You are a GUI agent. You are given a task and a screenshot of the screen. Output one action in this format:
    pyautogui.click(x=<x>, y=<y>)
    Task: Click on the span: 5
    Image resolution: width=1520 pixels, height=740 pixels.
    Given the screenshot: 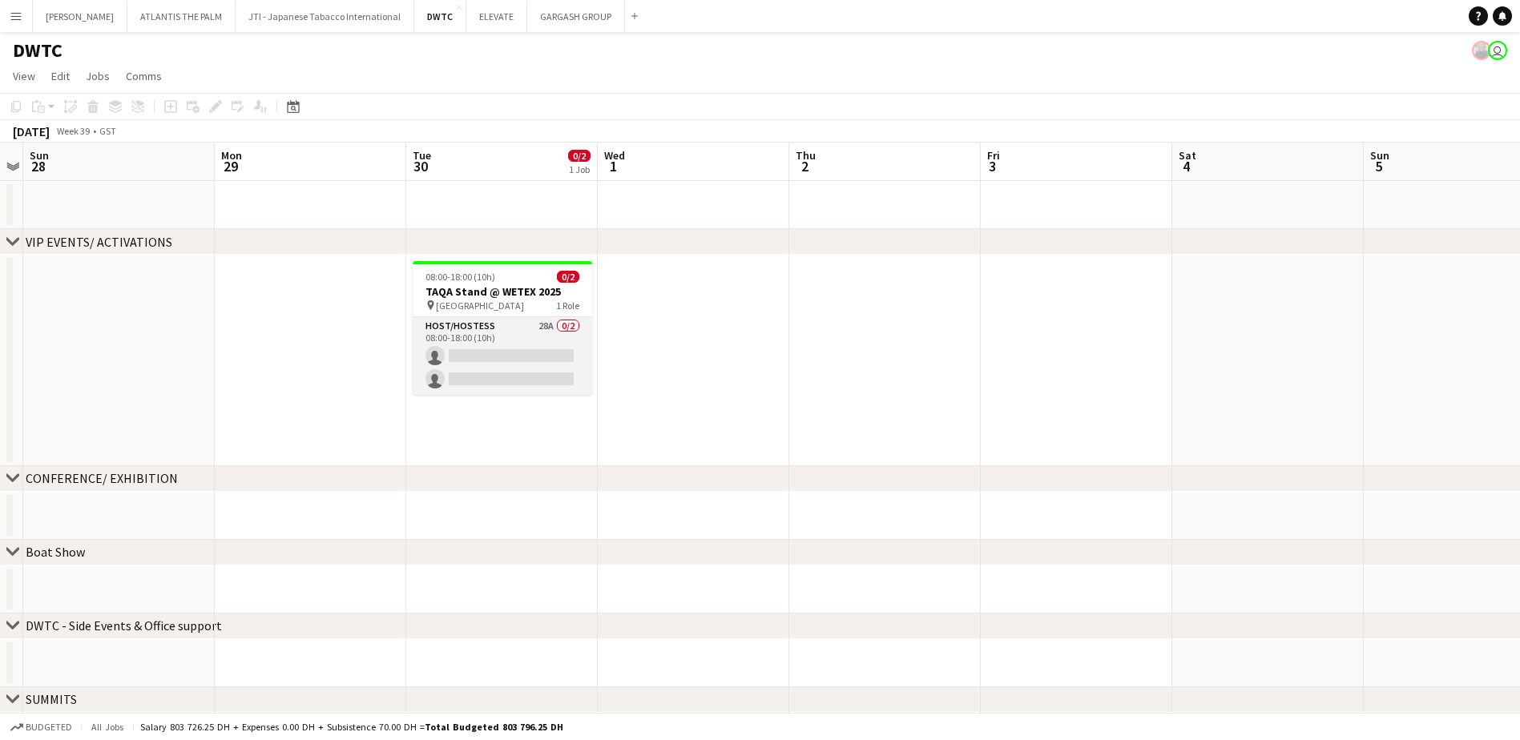 What is the action you would take?
    pyautogui.click(x=1378, y=166)
    